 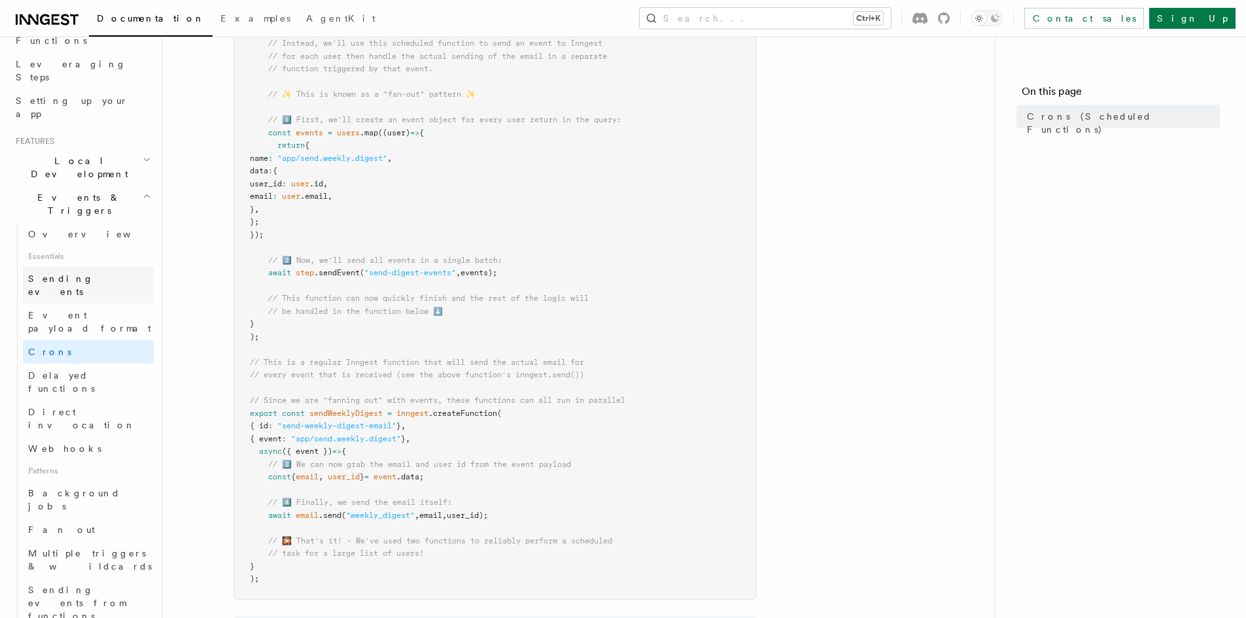 What do you see at coordinates (88, 500) in the screenshot?
I see `a: Background jobs` at bounding box center [88, 500].